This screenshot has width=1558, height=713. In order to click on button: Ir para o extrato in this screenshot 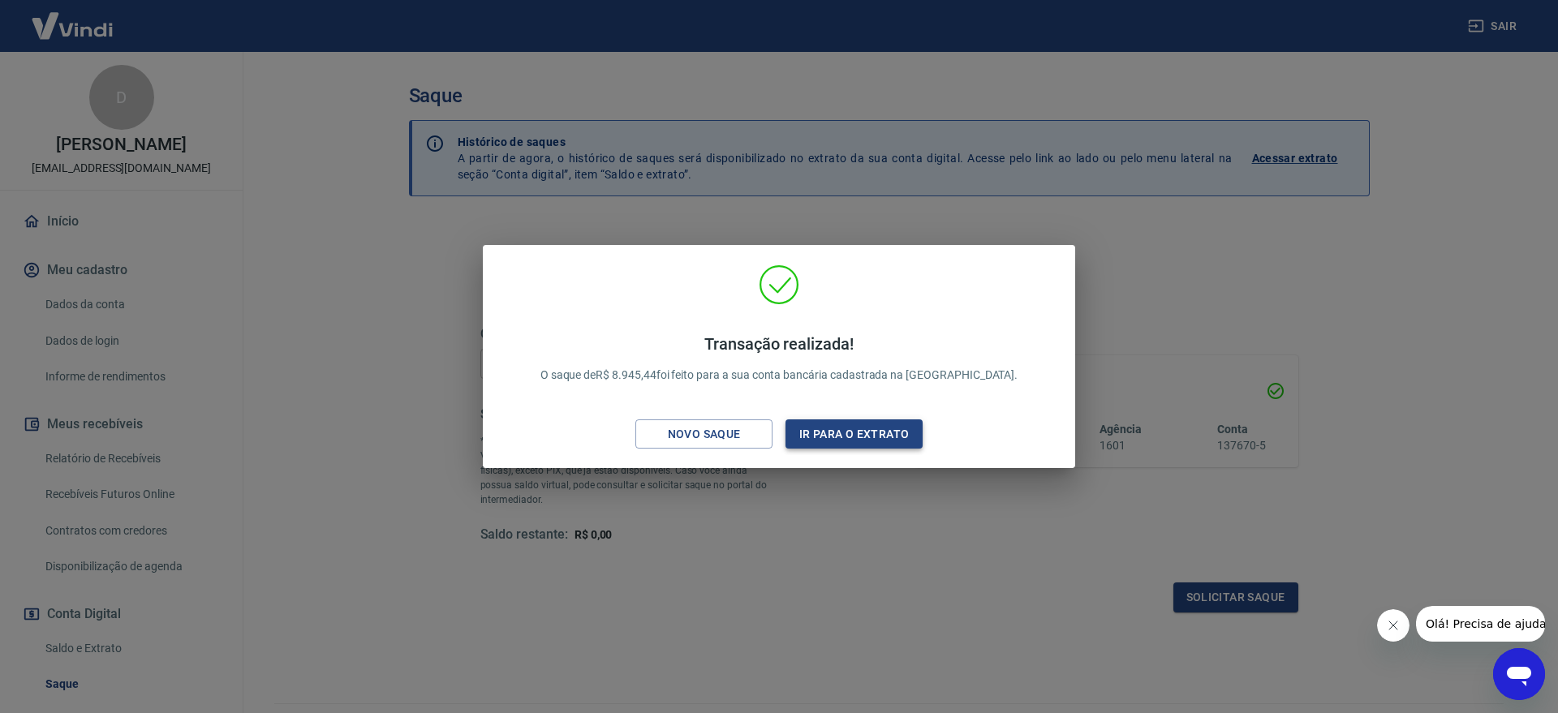, I will do `click(854, 434)`.